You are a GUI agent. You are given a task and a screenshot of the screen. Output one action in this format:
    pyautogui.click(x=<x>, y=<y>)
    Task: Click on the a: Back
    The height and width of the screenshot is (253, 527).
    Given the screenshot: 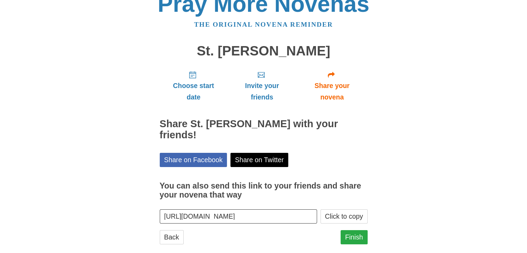 What is the action you would take?
    pyautogui.click(x=172, y=237)
    